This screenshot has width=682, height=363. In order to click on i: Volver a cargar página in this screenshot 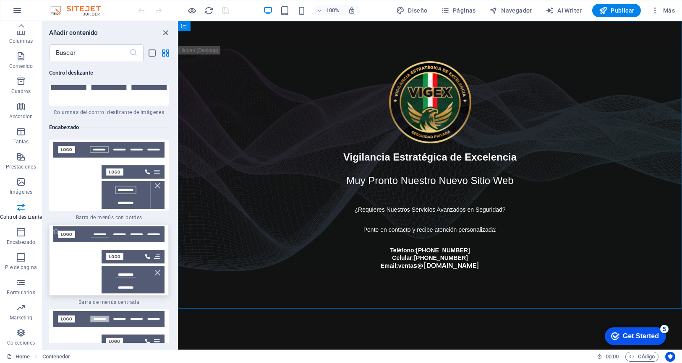, I will do `click(209, 10)`.